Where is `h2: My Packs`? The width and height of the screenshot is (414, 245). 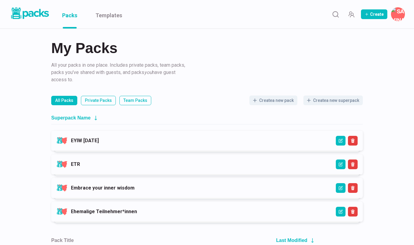 h2: My Packs is located at coordinates (207, 48).